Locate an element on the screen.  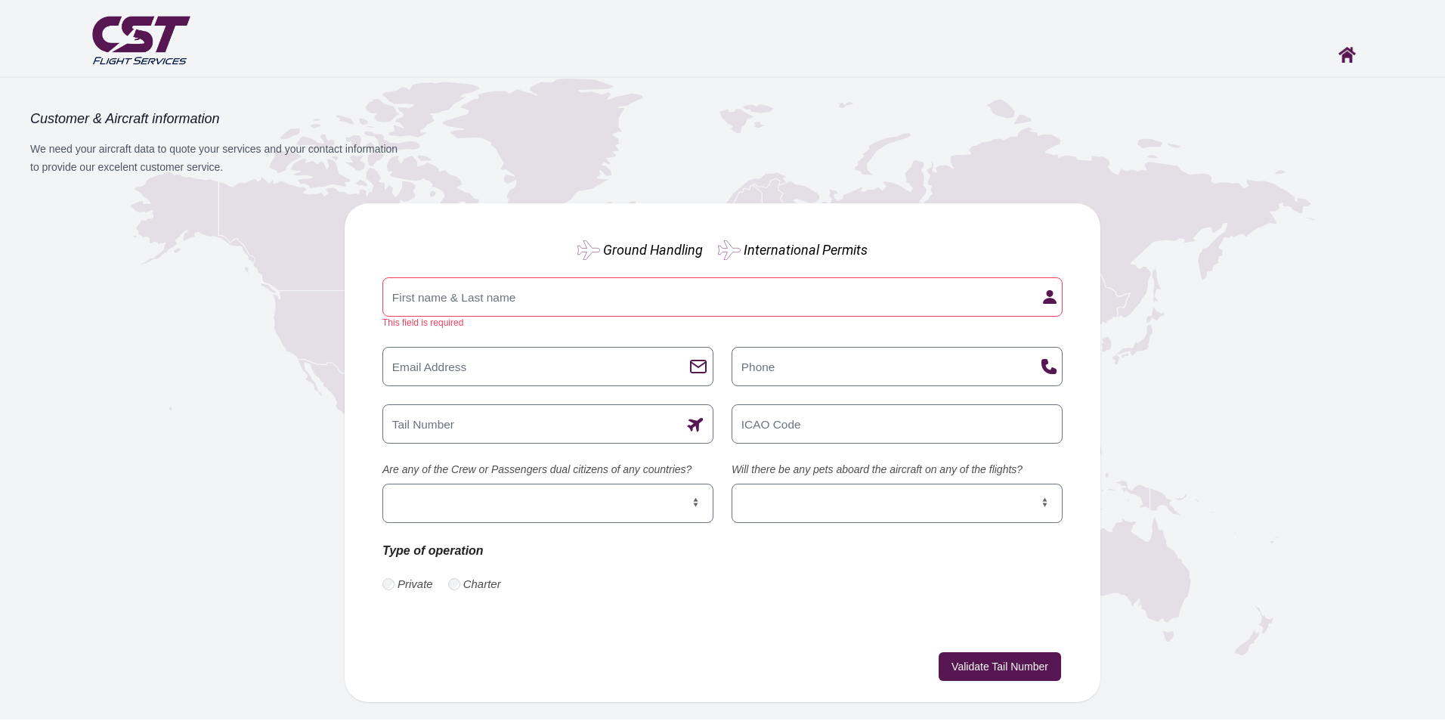
label: Private is located at coordinates (415, 584).